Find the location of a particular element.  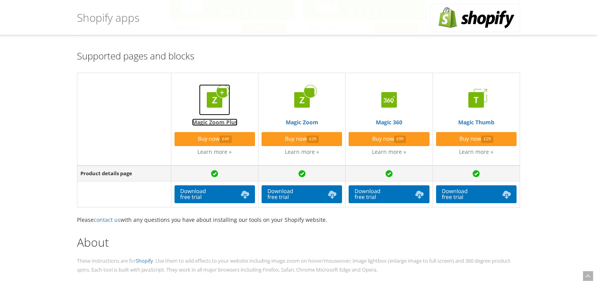

img: Magic Thumb is located at coordinates (476, 100).